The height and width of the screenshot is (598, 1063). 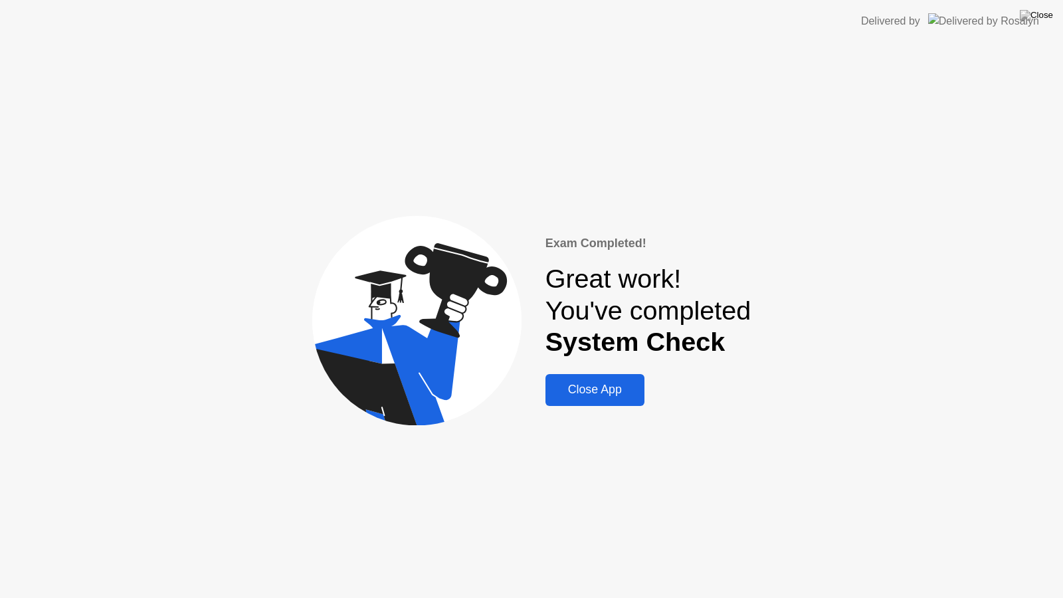 I want to click on img: Close, so click(x=1037, y=15).